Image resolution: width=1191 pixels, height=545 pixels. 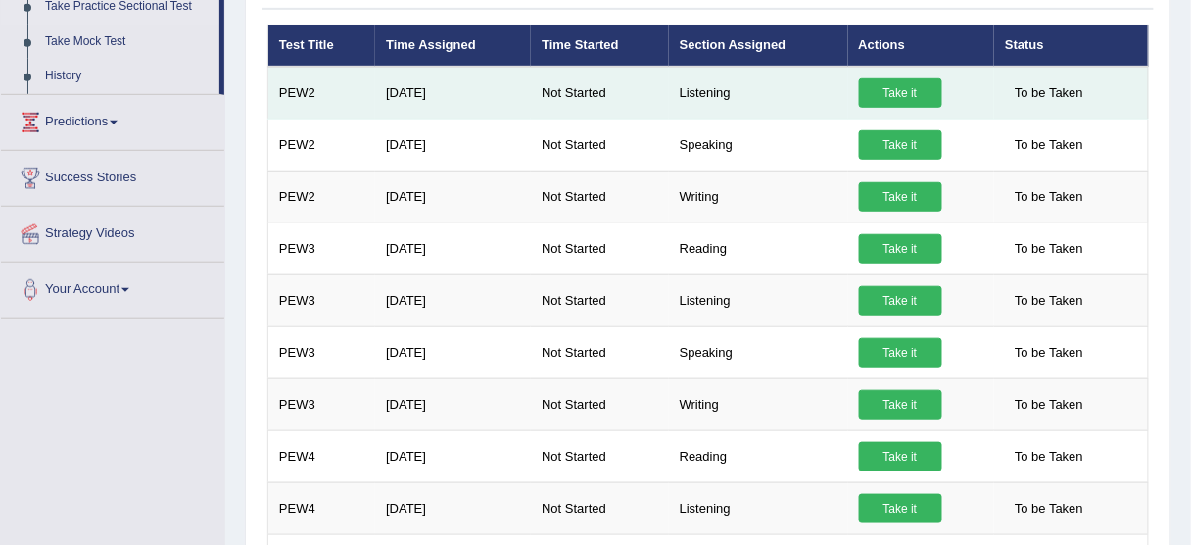 What do you see at coordinates (322, 46) in the screenshot?
I see `th: Test Title` at bounding box center [322, 46].